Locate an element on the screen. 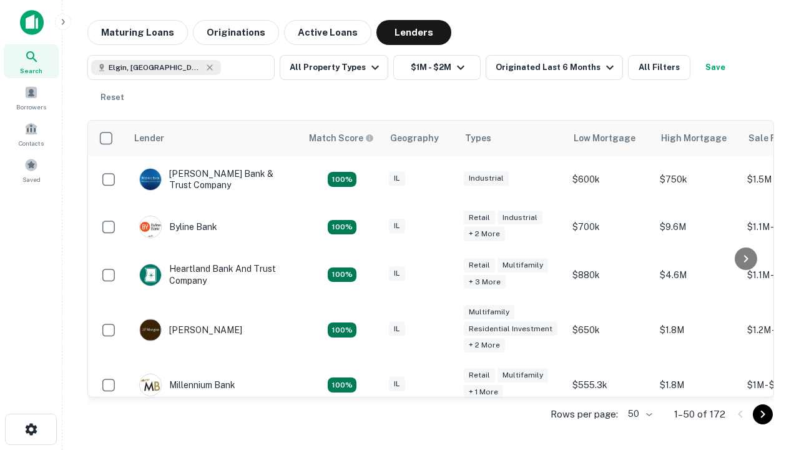 The width and height of the screenshot is (799, 450). th: Lender is located at coordinates (214, 138).